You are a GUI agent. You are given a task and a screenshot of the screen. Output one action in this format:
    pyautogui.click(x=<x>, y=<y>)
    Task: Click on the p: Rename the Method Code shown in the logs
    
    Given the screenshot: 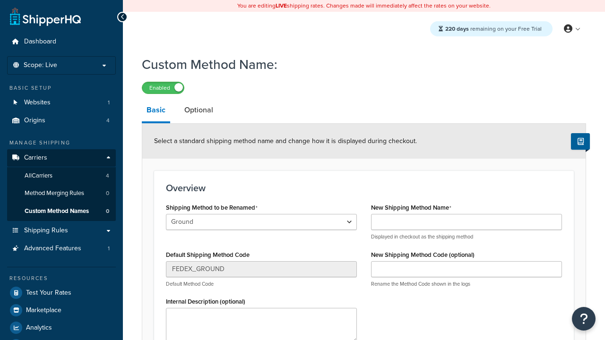 What is the action you would take?
    pyautogui.click(x=466, y=284)
    